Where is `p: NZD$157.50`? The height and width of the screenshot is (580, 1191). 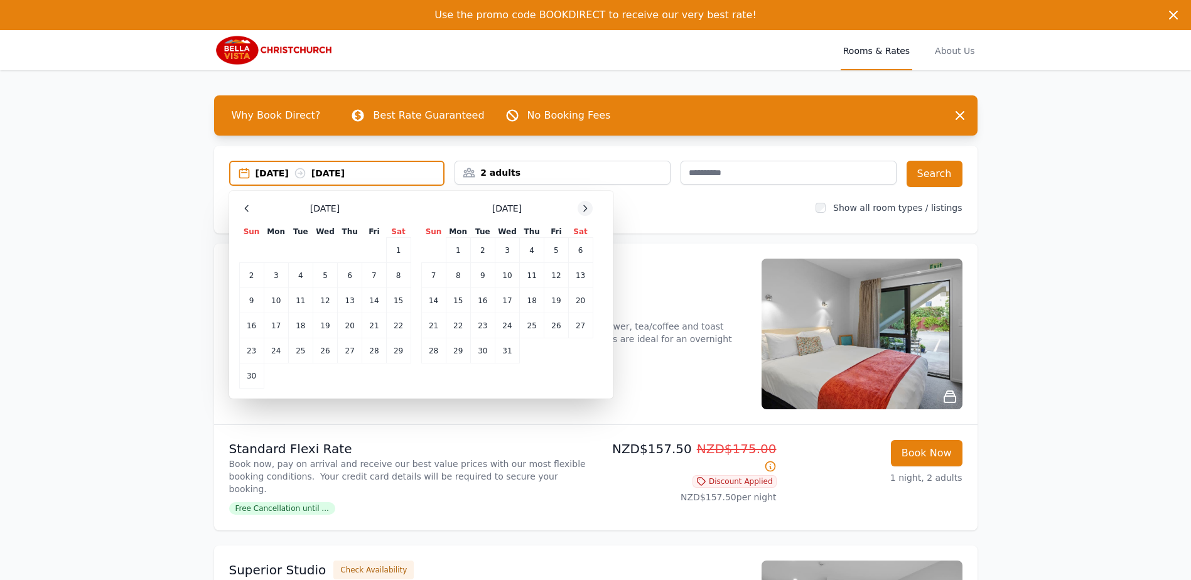 p: NZD$157.50 is located at coordinates (689, 458).